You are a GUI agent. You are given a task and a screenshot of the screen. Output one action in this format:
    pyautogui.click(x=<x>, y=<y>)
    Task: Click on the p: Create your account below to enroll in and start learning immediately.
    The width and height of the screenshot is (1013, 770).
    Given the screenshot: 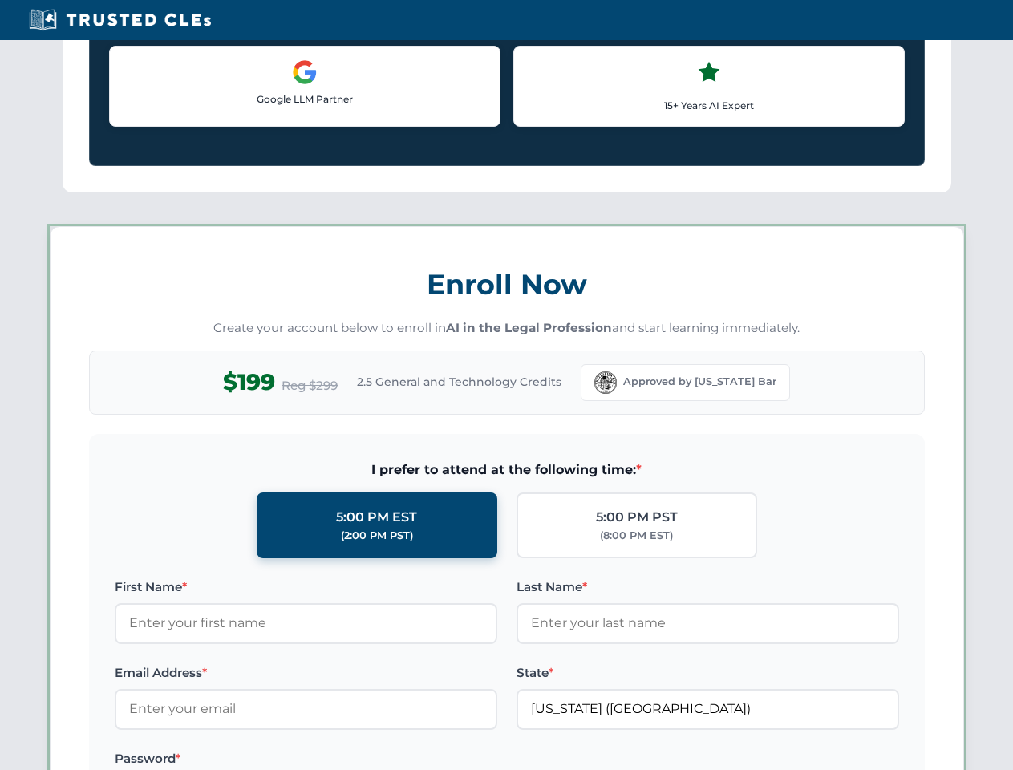 What is the action you would take?
    pyautogui.click(x=507, y=328)
    